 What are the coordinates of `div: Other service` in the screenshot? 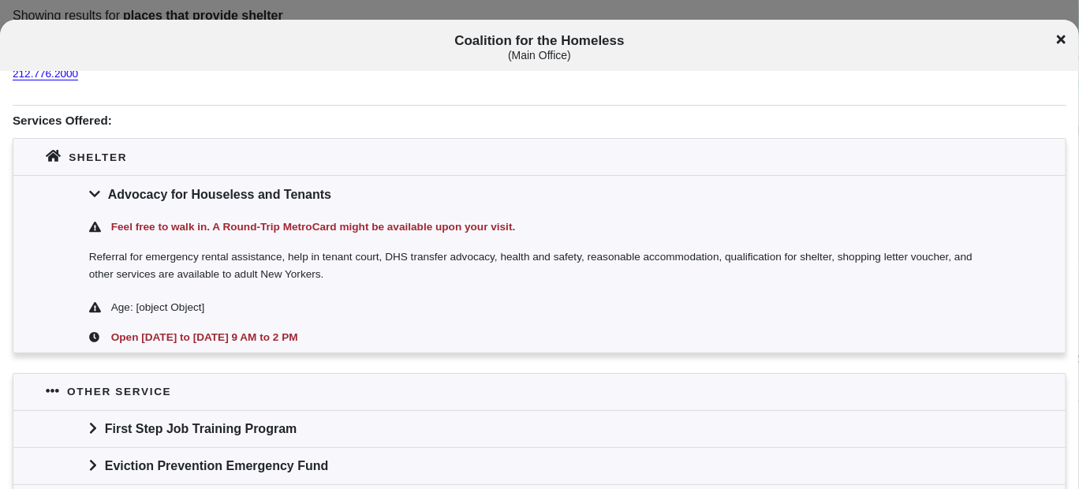 It's located at (119, 391).